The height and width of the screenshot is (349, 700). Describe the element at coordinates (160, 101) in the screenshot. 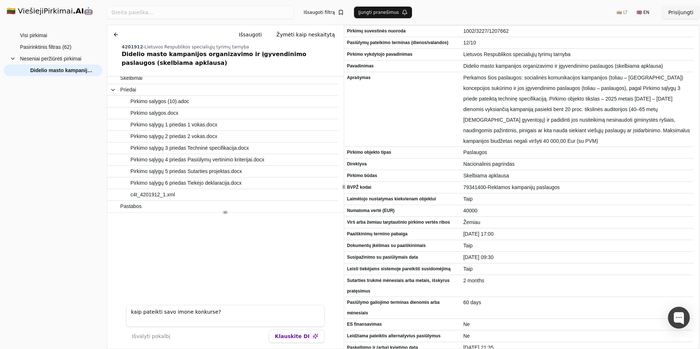

I see `span: Pirkimo salygos (10).adoc` at that location.